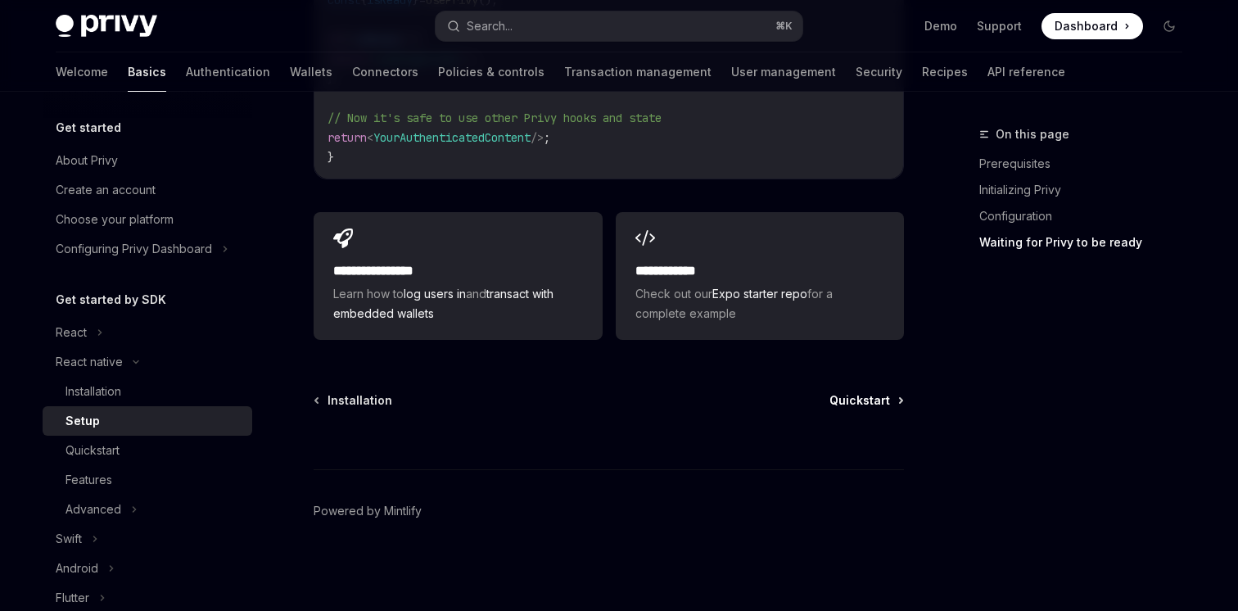 The image size is (1238, 611). I want to click on a: Powered by Mintlify, so click(367, 511).